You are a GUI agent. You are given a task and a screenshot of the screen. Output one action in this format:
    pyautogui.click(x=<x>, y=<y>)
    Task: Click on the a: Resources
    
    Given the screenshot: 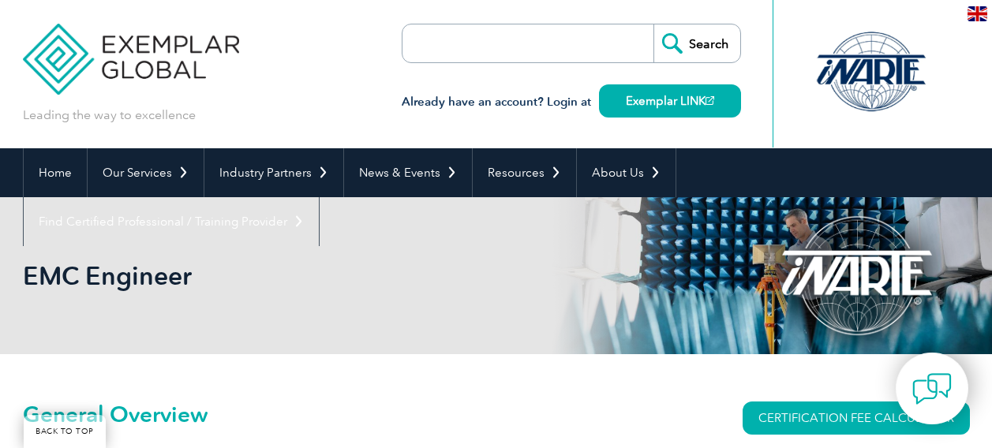 What is the action you would take?
    pyautogui.click(x=524, y=173)
    